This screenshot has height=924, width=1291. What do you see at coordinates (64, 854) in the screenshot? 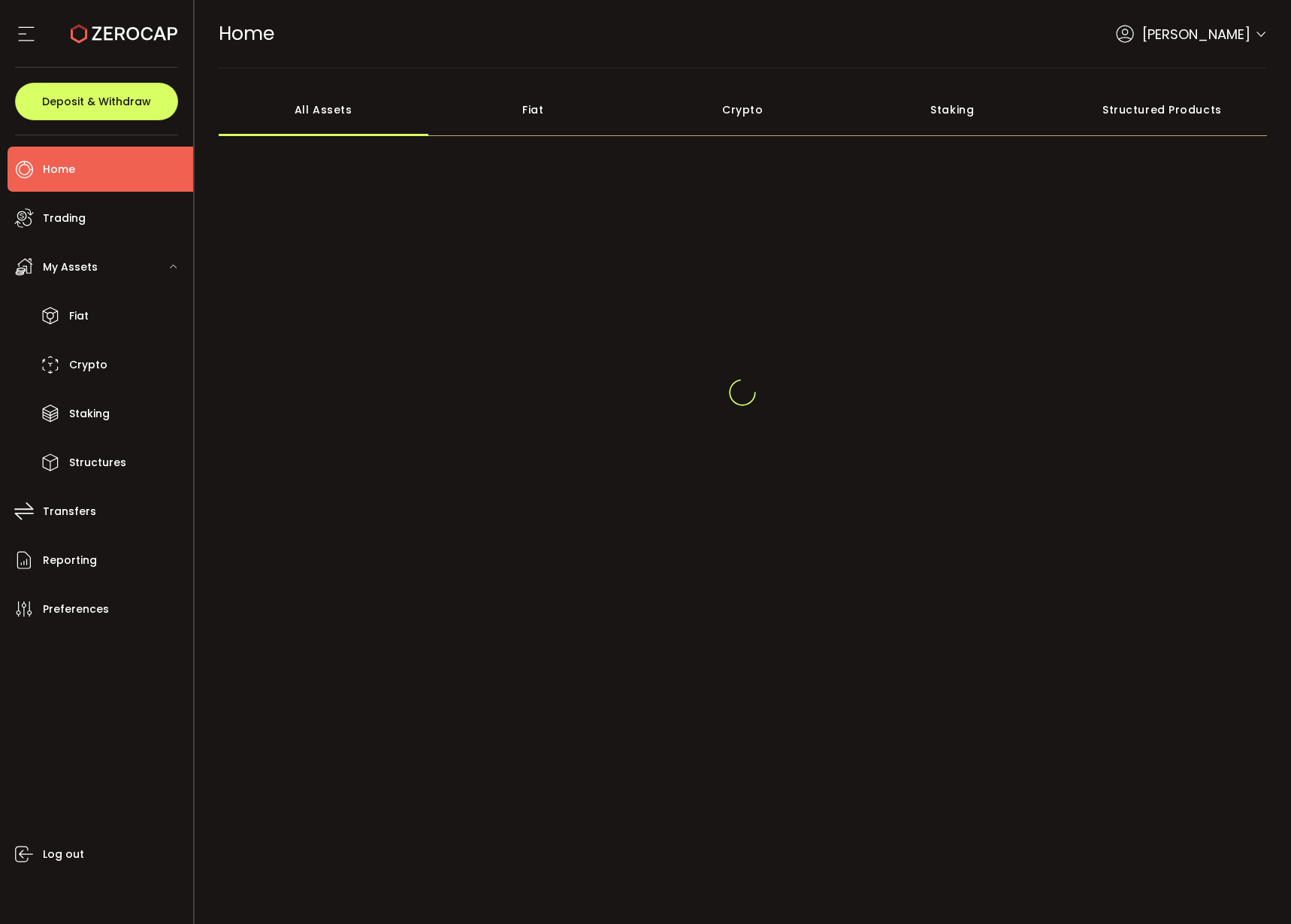
I see `span: Log out` at bounding box center [64, 854].